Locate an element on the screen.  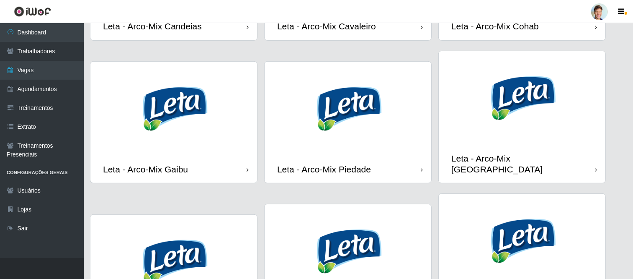
div: Leta - Arco-Mix Candeias is located at coordinates (153, 26).